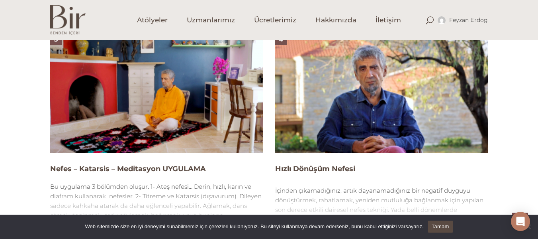 Image resolution: width=538 pixels, height=239 pixels. I want to click on span: Web sitemizde size en iyi deneyimi sunabilmemiz için çerezleri kullanıyoruz. Bu siteyi kullanmaya..., so click(254, 226).